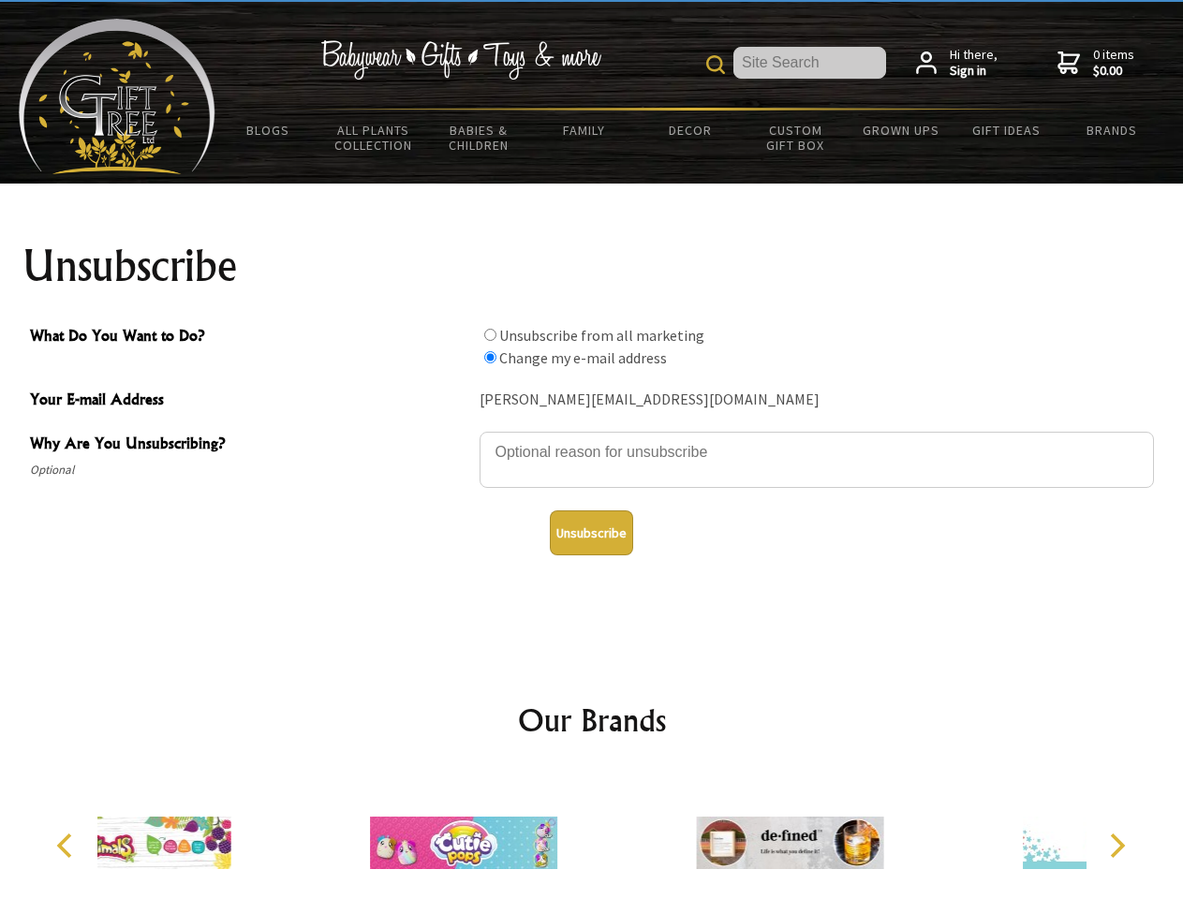 The height and width of the screenshot is (899, 1183). What do you see at coordinates (715, 65) in the screenshot?
I see `img: product search` at bounding box center [715, 65].